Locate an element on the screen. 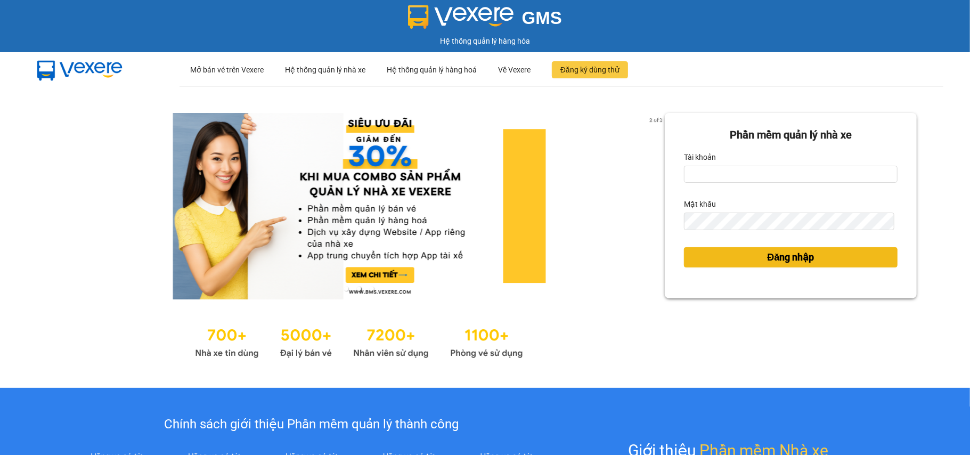 The height and width of the screenshot is (455, 970). button: next slide / item is located at coordinates (658, 206).